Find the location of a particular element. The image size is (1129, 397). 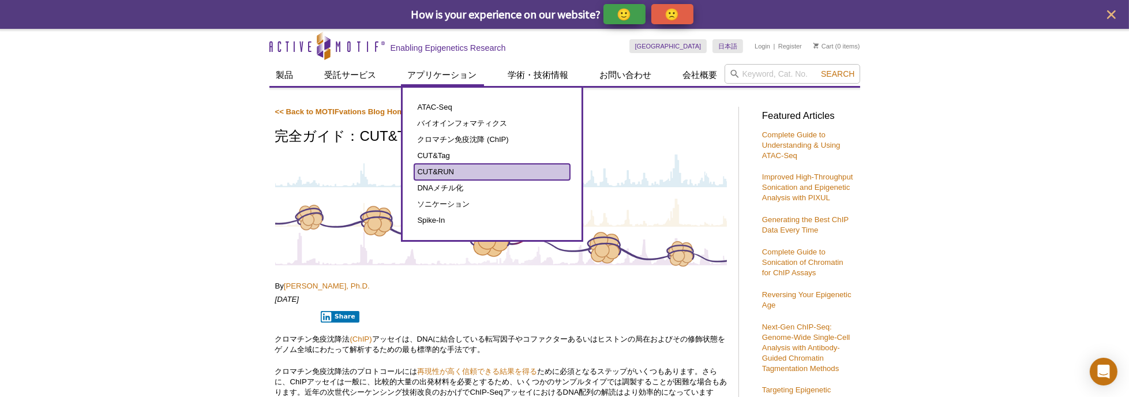

a: ATAC-Seq is located at coordinates (492, 107).